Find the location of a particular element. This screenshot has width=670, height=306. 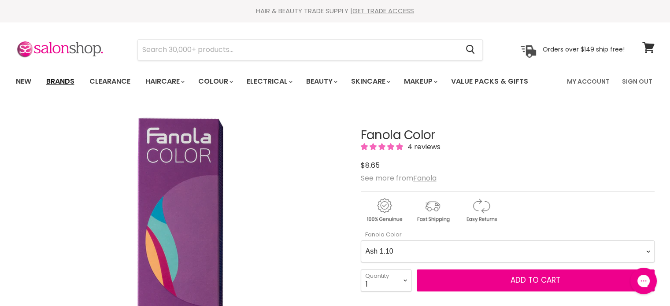

form: Product is located at coordinates (310, 50).